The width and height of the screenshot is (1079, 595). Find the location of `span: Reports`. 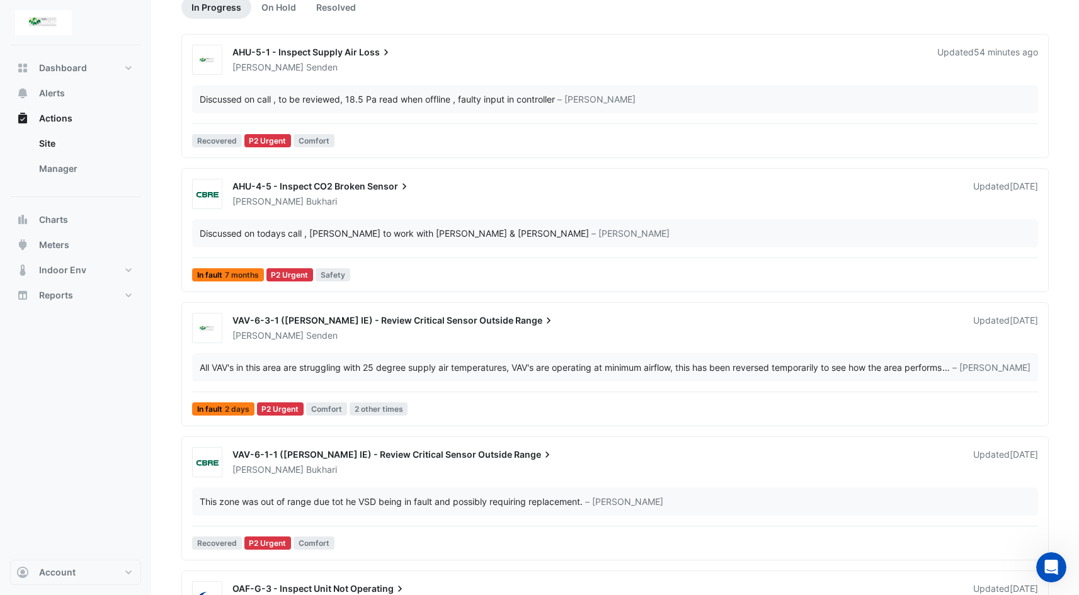

span: Reports is located at coordinates (56, 295).